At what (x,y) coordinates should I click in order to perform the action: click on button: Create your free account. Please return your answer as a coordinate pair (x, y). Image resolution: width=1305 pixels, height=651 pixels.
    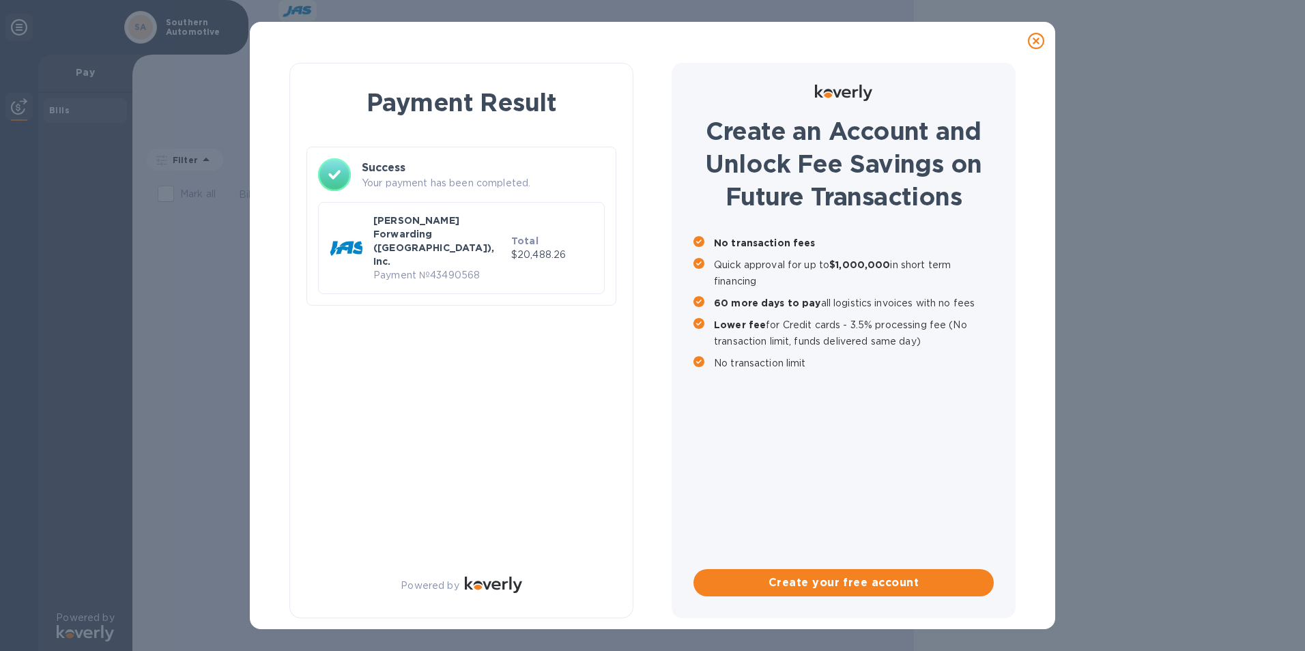
    Looking at the image, I should click on (844, 583).